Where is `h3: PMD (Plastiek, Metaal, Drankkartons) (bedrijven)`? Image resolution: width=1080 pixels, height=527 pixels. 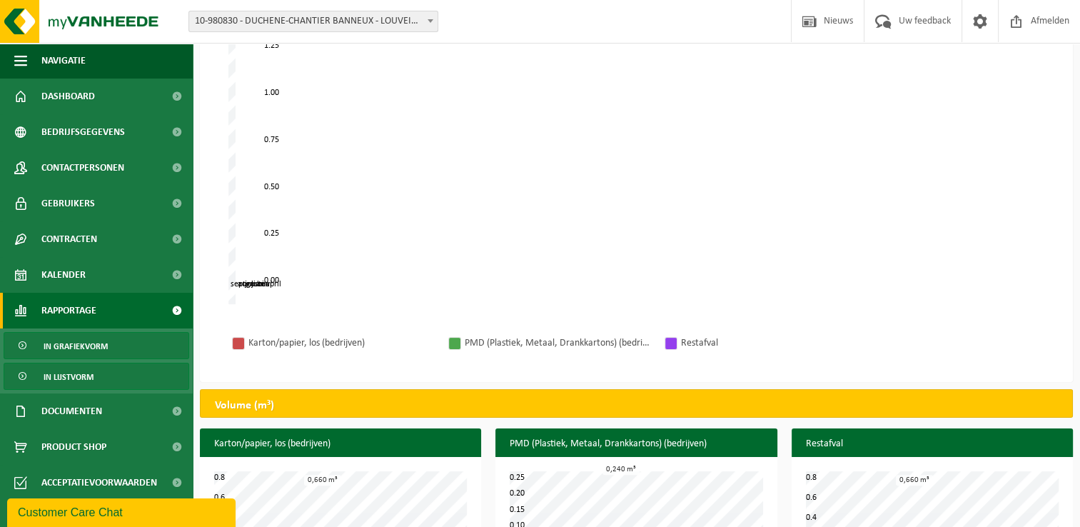
h3: PMD (Plastiek, Metaal, Drankkartons) (bedrijven) is located at coordinates (636, 444).